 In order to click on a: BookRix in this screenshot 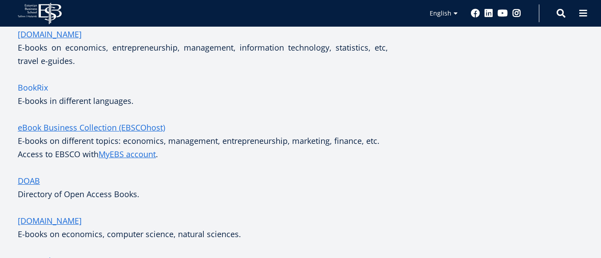, I will do `click(33, 87)`.